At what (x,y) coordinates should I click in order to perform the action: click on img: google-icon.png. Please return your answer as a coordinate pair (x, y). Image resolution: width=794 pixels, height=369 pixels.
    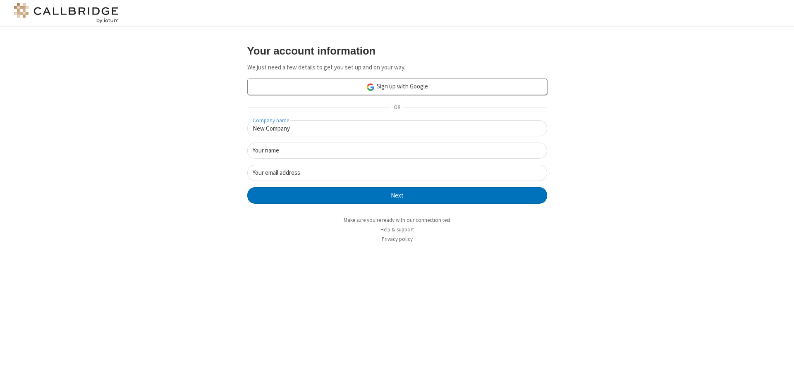
    Looking at the image, I should click on (370, 87).